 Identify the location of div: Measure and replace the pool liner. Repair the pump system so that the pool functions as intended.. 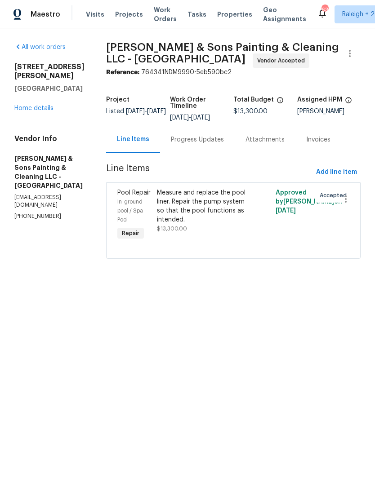
(203, 206).